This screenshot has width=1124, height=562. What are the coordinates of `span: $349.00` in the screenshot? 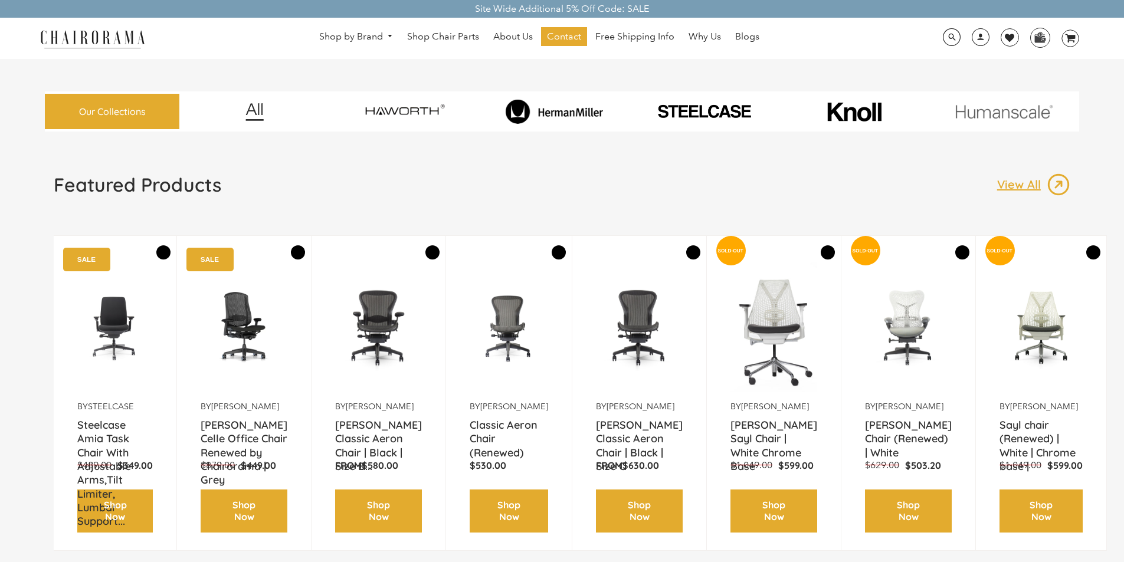 It's located at (135, 466).